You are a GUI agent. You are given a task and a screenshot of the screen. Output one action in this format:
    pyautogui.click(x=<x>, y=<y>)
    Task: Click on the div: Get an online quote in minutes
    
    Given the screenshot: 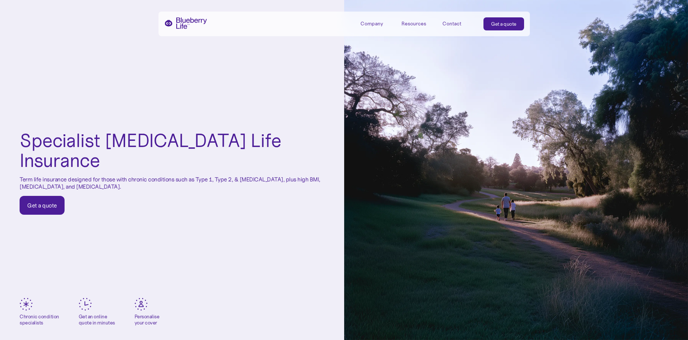 What is the action you would take?
    pyautogui.click(x=97, y=320)
    